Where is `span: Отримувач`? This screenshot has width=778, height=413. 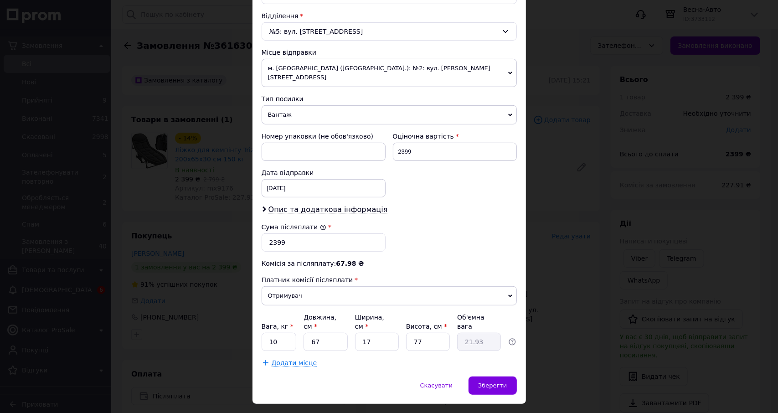 span: Отримувач is located at coordinates (389, 296).